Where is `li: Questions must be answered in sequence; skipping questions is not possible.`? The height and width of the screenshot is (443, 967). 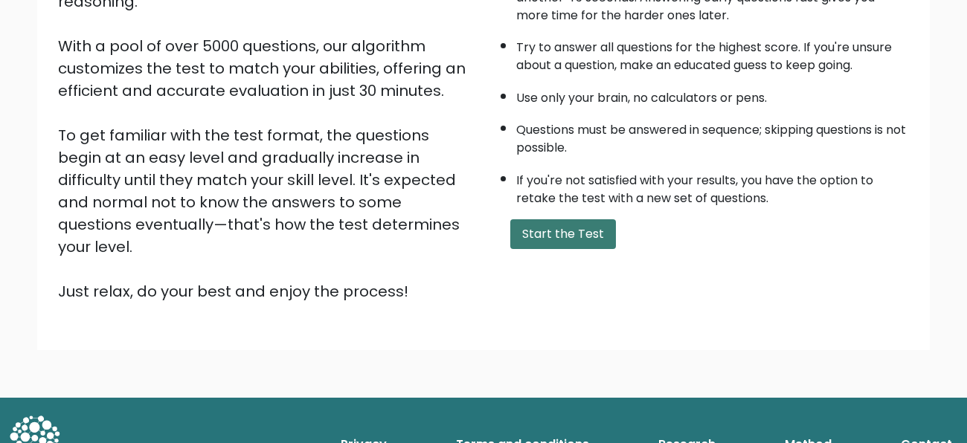
li: Questions must be answered in sequence; skipping questions is not possible. is located at coordinates (713, 135).